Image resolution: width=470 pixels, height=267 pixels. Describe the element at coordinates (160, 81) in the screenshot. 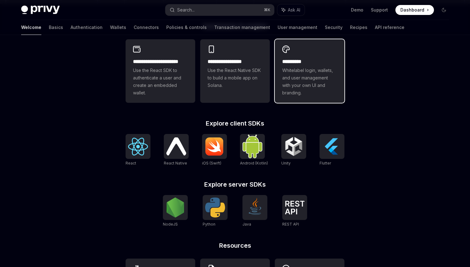

I see `span: Use the React SDK to authenticate a user and create an embedded wallet.` at that location.